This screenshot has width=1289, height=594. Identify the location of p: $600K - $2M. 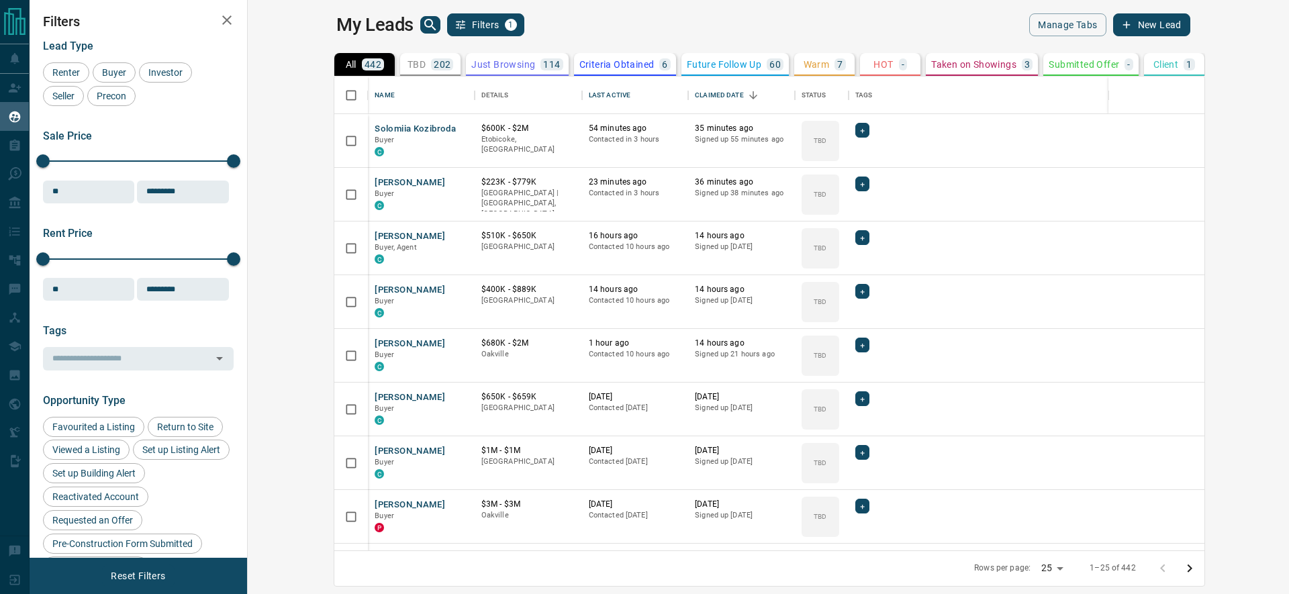
(528, 128).